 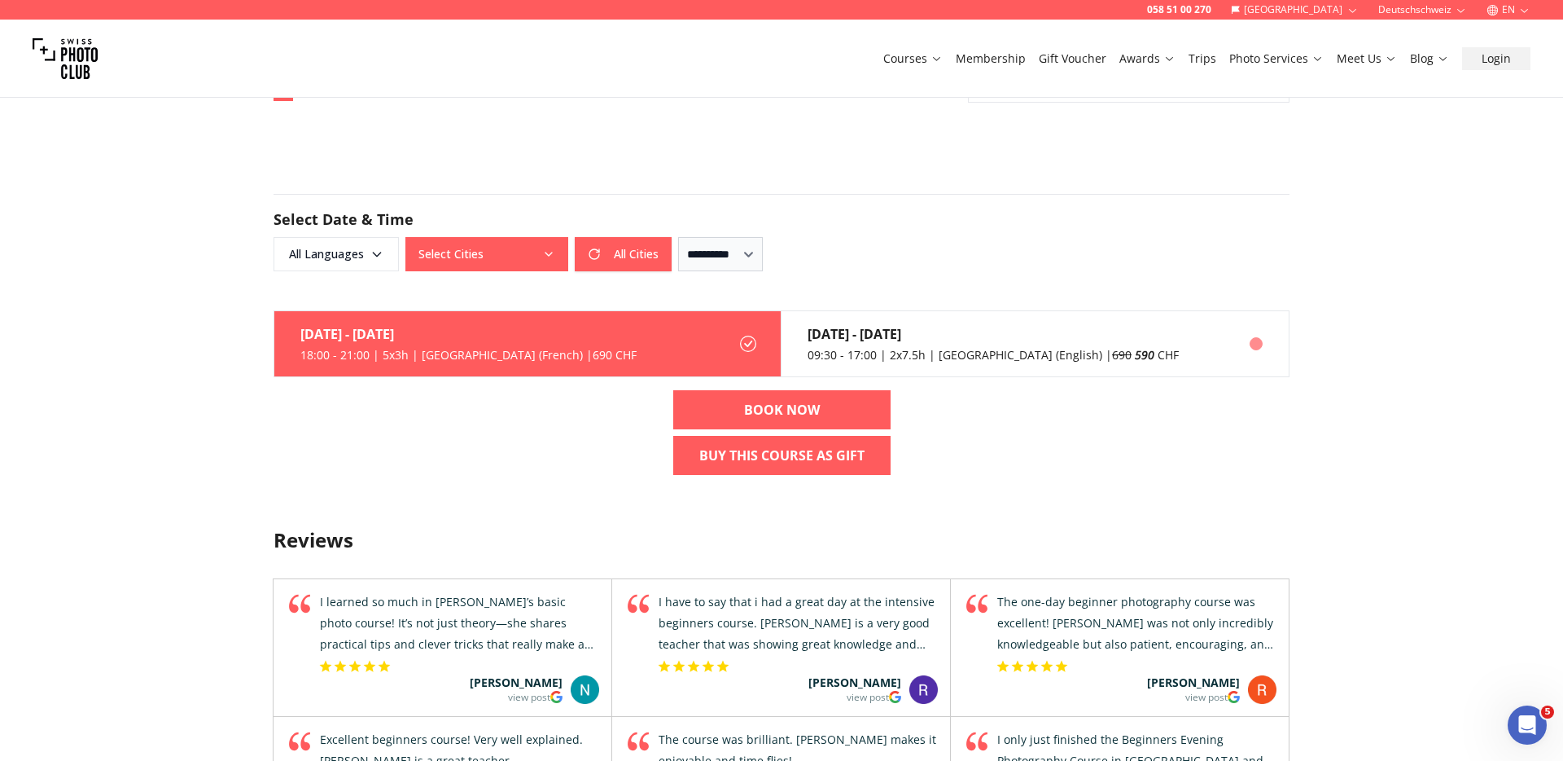 What do you see at coordinates (991, 59) in the screenshot?
I see `a: Membership` at bounding box center [991, 59].